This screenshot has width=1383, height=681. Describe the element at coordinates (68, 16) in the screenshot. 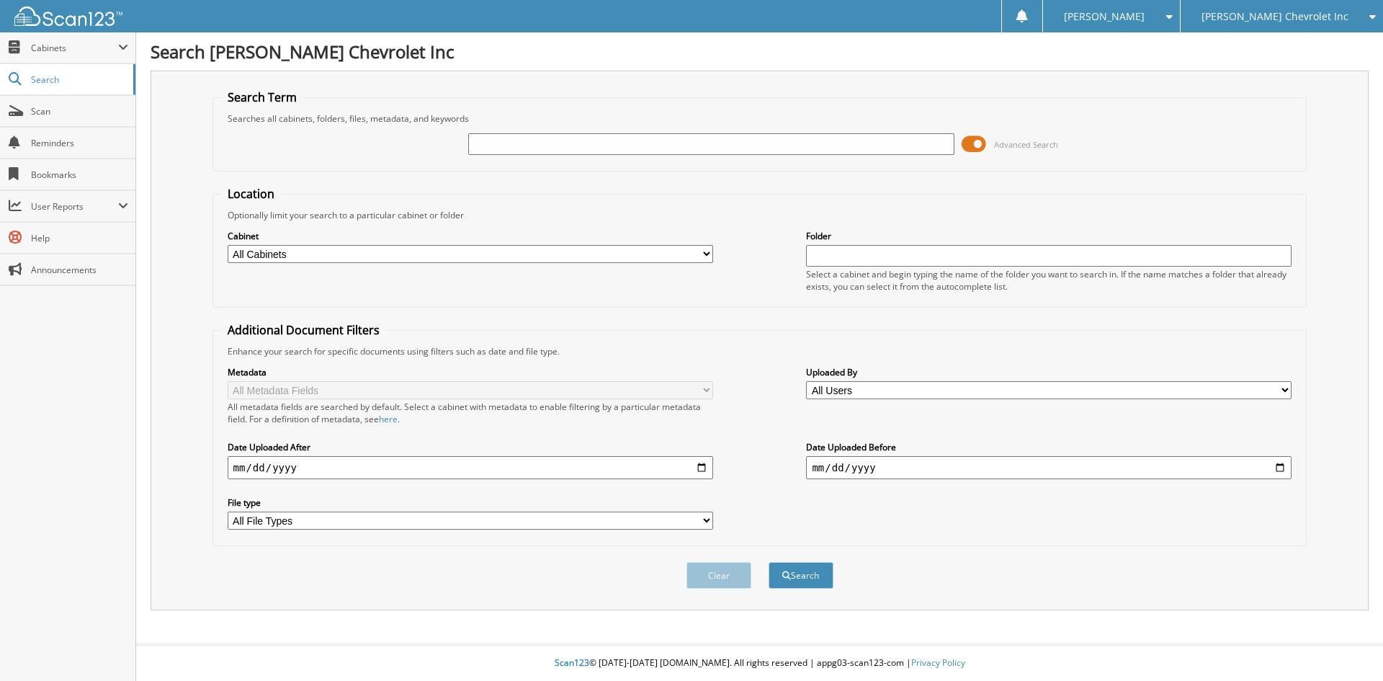

I see `img: scan123-logo-white.svg` at that location.